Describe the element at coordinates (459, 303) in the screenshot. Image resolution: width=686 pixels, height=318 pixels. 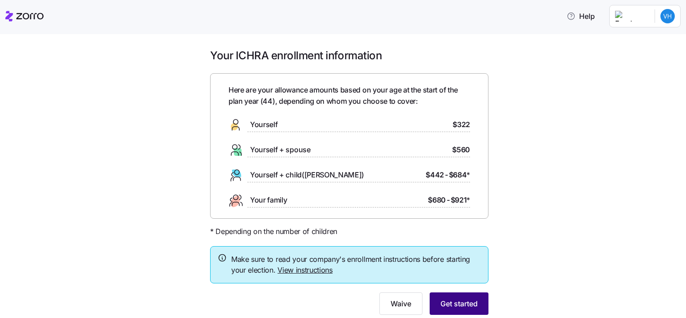
I see `button: Get started` at that location.